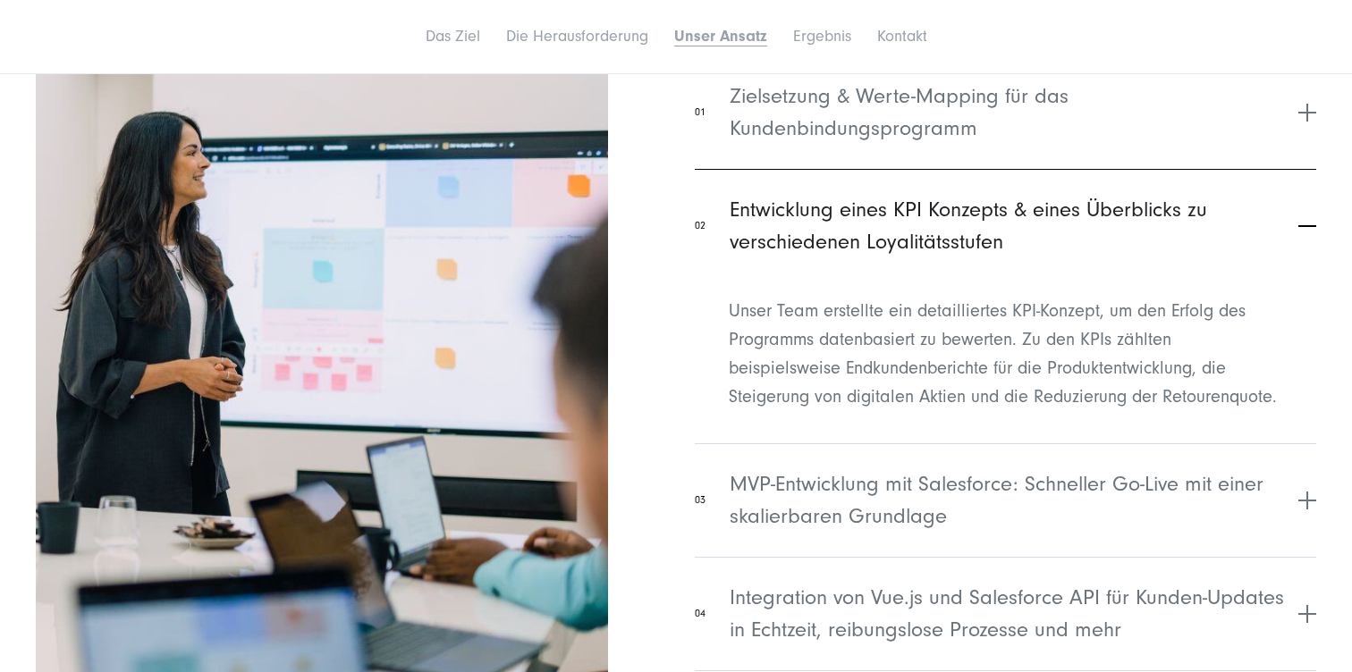  I want to click on span: 03, so click(700, 501).